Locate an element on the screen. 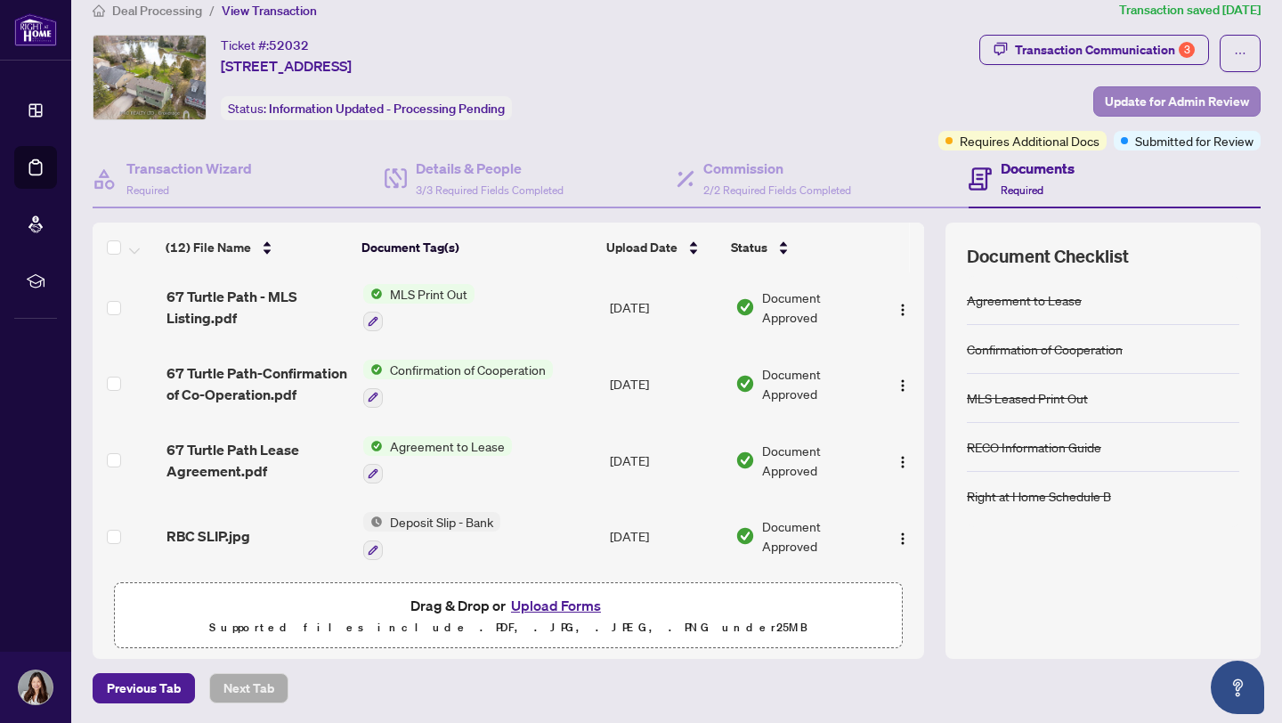 The height and width of the screenshot is (723, 1282). div: Transaction Communication is located at coordinates (1105, 50).